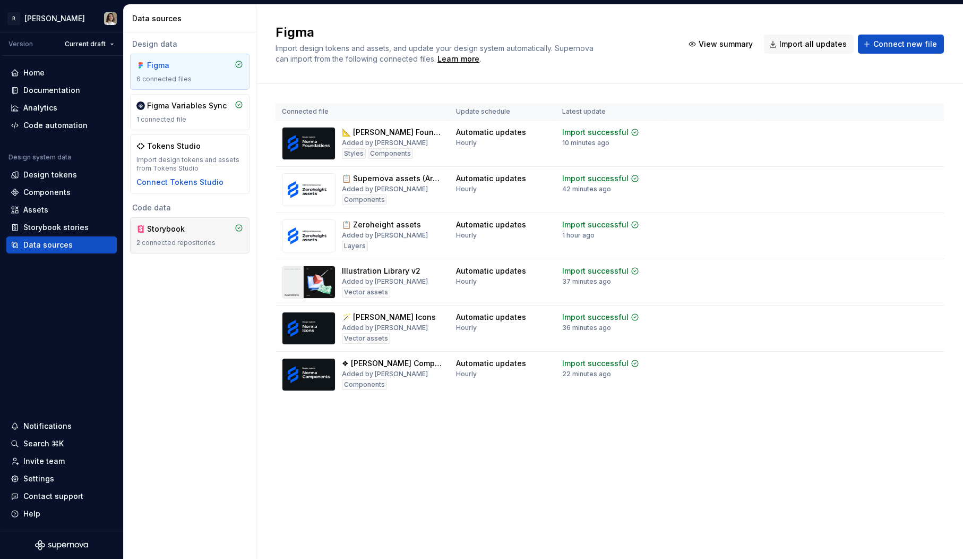 The image size is (963, 559). What do you see at coordinates (62, 513) in the screenshot?
I see `button: Help` at bounding box center [62, 513].